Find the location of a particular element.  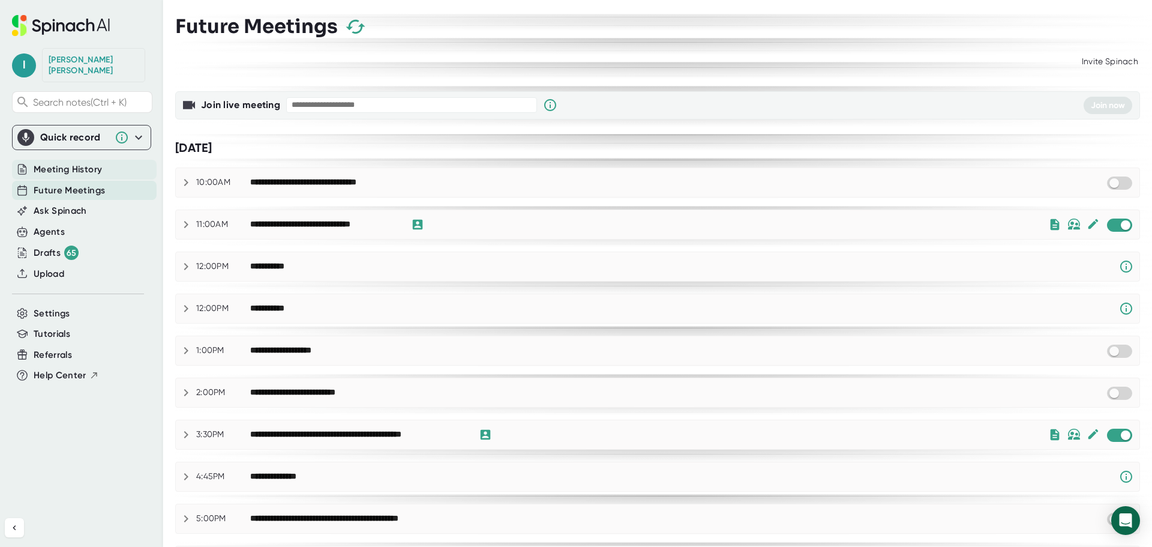

button: Meeting History is located at coordinates (68, 169).